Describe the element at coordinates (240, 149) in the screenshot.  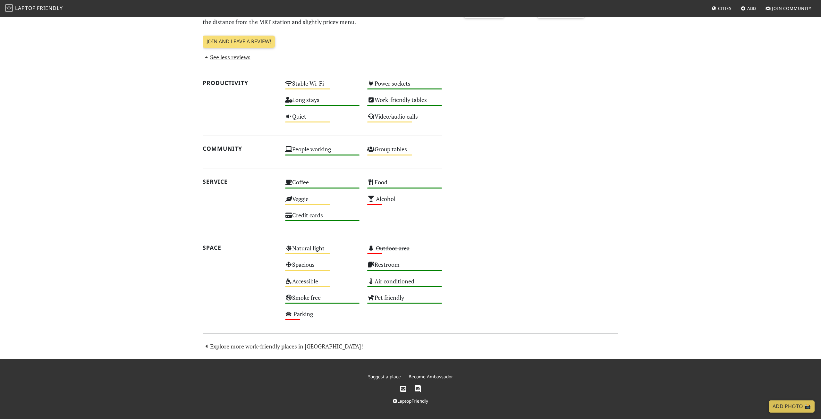
I see `h2: Community` at that location.